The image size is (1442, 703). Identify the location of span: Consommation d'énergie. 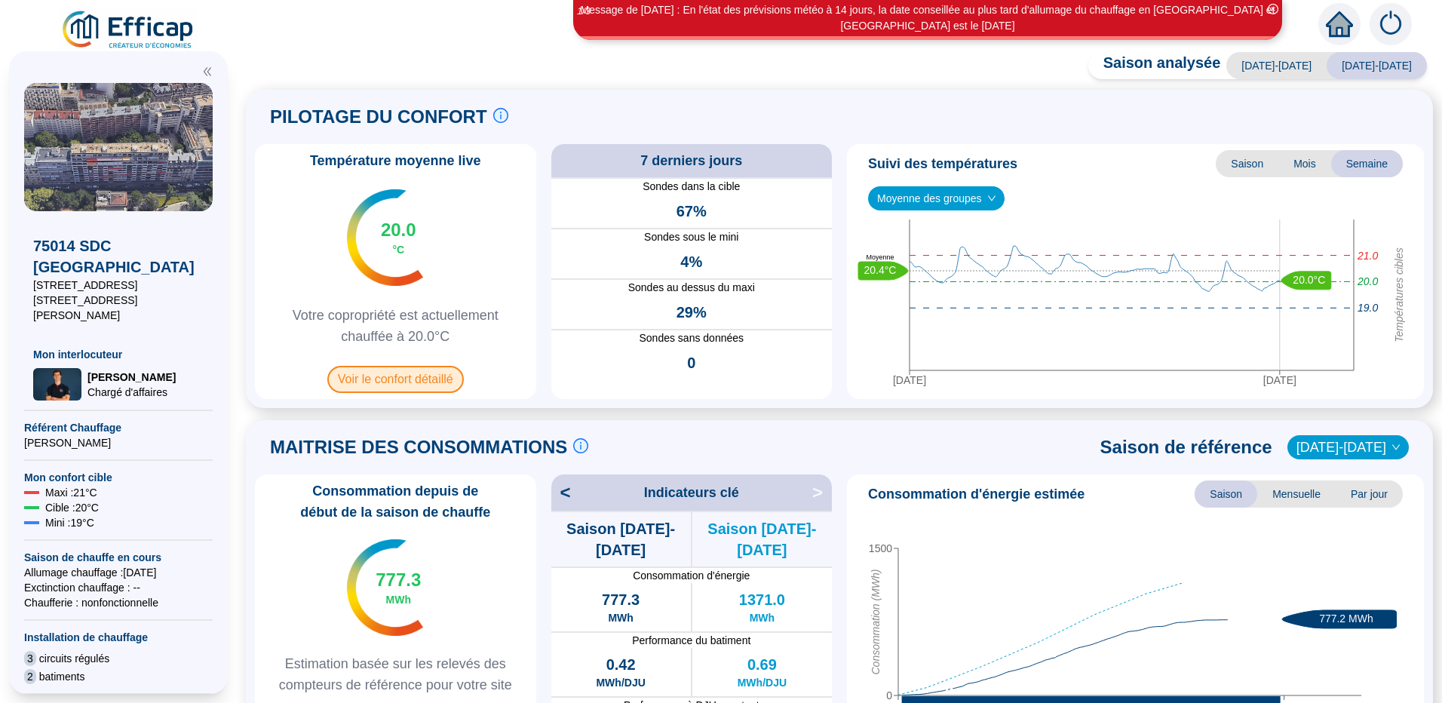
(692, 575).